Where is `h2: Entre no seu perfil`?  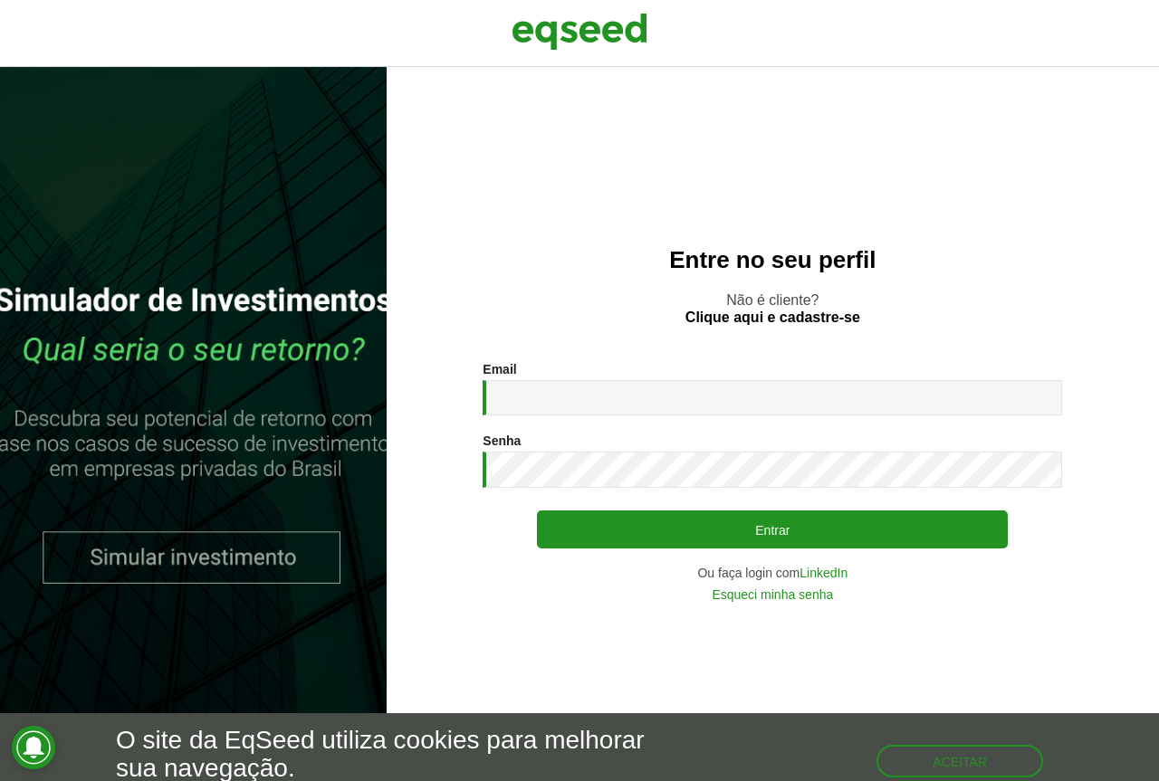 h2: Entre no seu perfil is located at coordinates (772, 260).